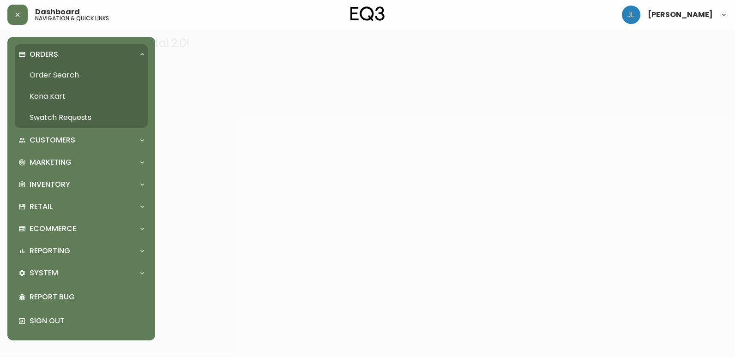  I want to click on p: System, so click(44, 273).